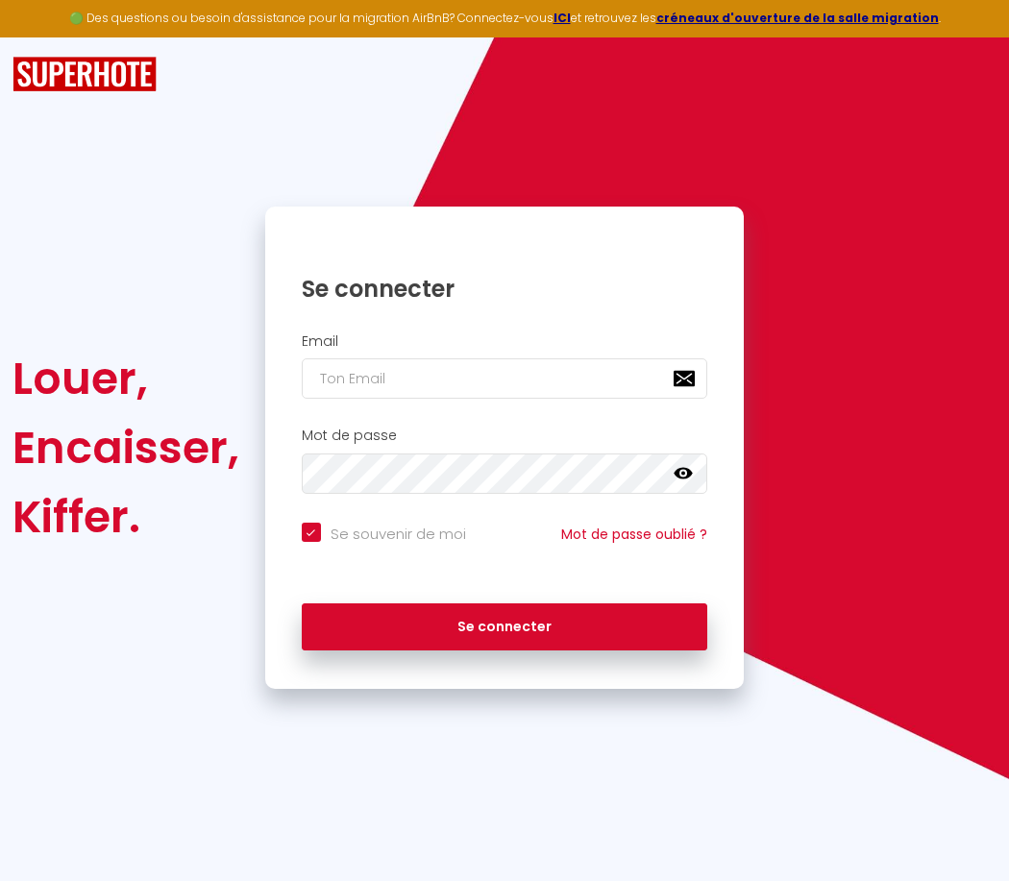  Describe the element at coordinates (85, 74) in the screenshot. I see `img: SuperHote logo` at that location.